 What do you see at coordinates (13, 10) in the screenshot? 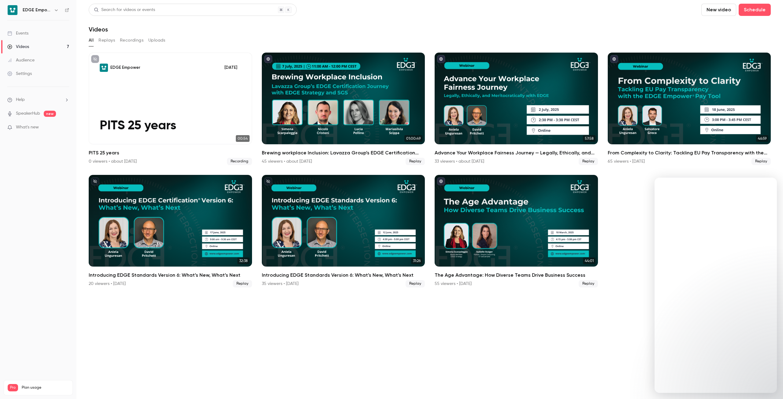
I see `img: EDGE Empower` at bounding box center [13, 10].